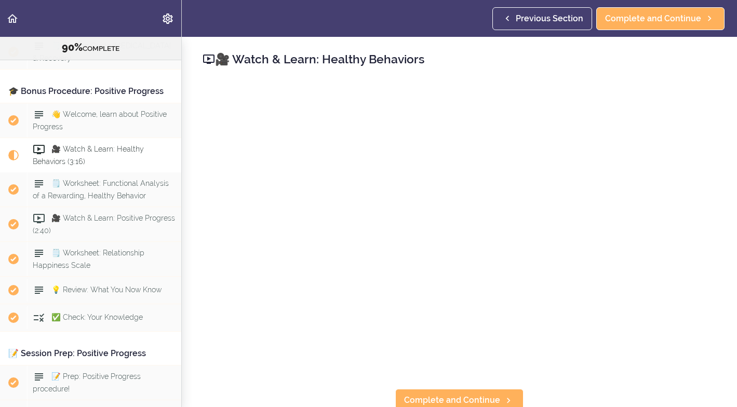 This screenshot has height=407, width=737. Describe the element at coordinates (542, 19) in the screenshot. I see `a: Previous Section` at that location.